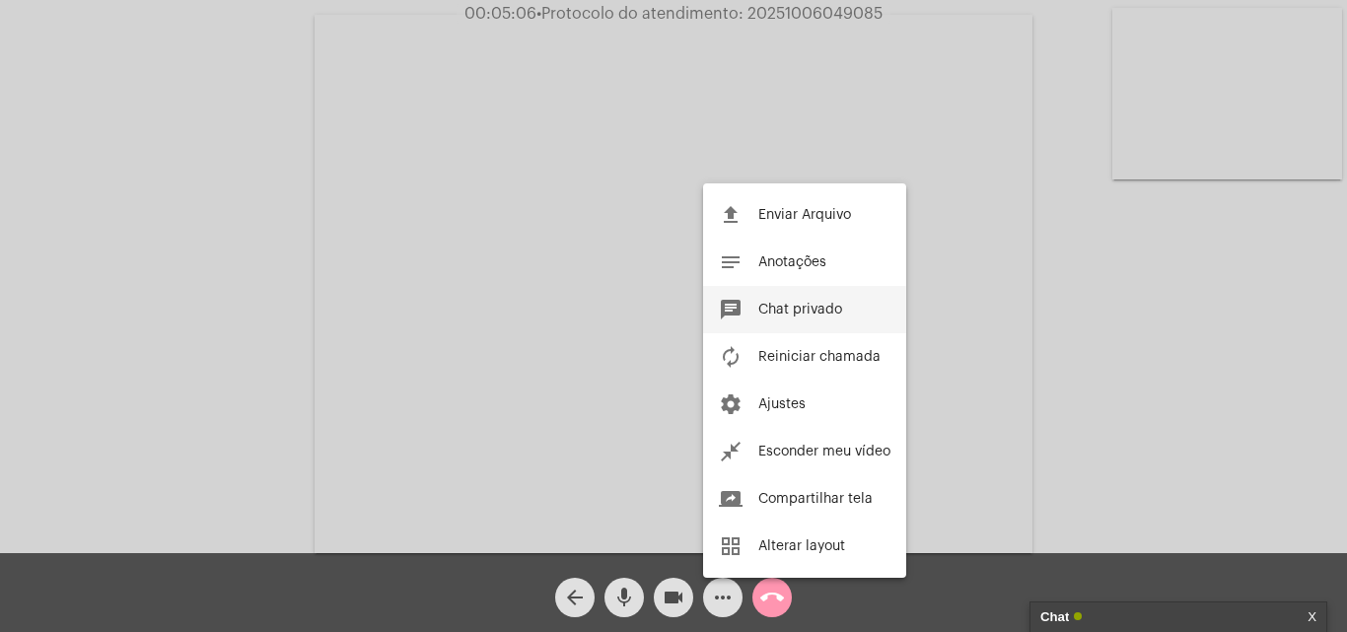  I want to click on mat-icon: settings, so click(731, 404).